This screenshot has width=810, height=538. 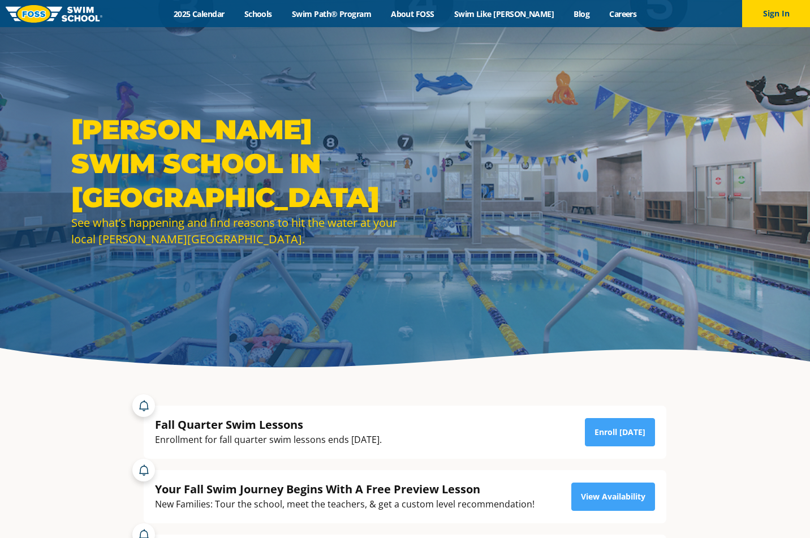 I want to click on a: Schools, so click(x=258, y=14).